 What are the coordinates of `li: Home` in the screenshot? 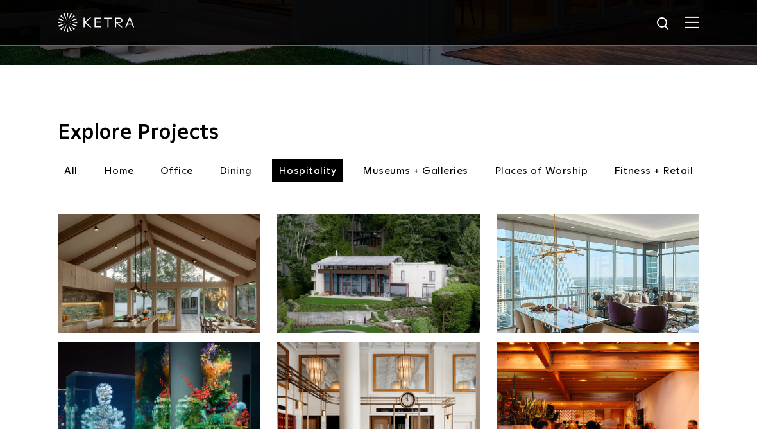 It's located at (119, 171).